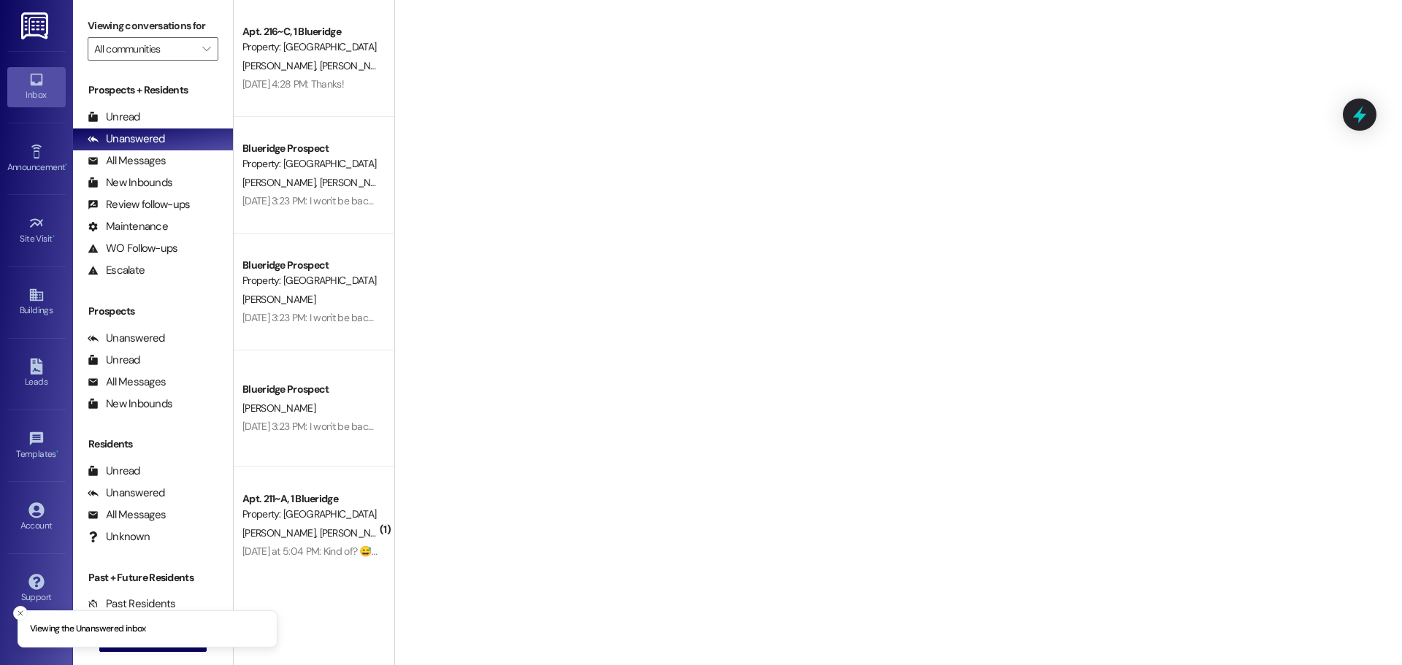  What do you see at coordinates (118, 537) in the screenshot?
I see `div: Unknown` at bounding box center [118, 537].